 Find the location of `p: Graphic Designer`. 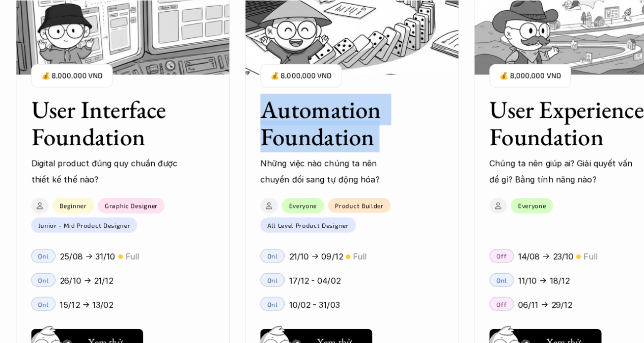

p: Graphic Designer is located at coordinates (131, 205).